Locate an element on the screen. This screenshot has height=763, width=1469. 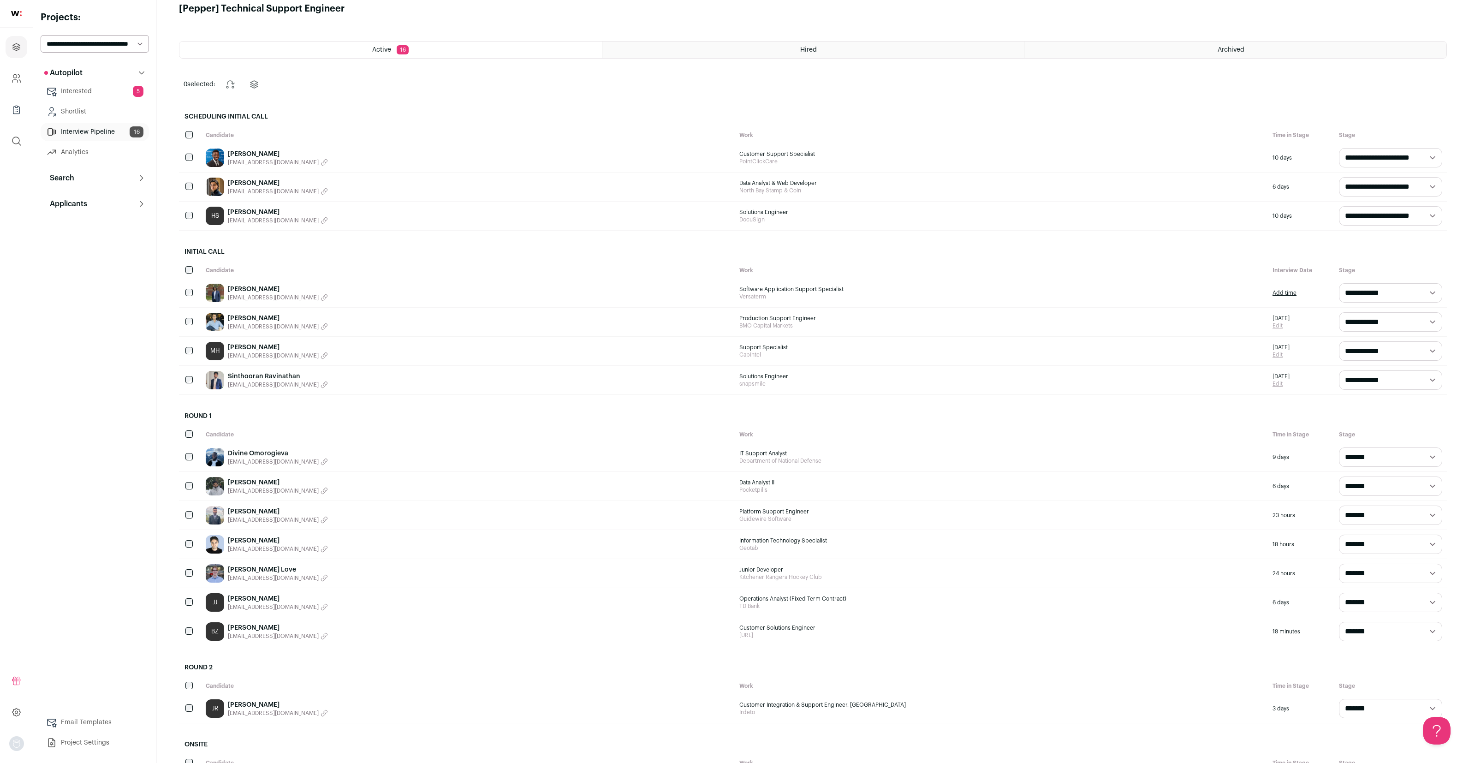
span: Platform Support Engineer is located at coordinates (1002, 512).